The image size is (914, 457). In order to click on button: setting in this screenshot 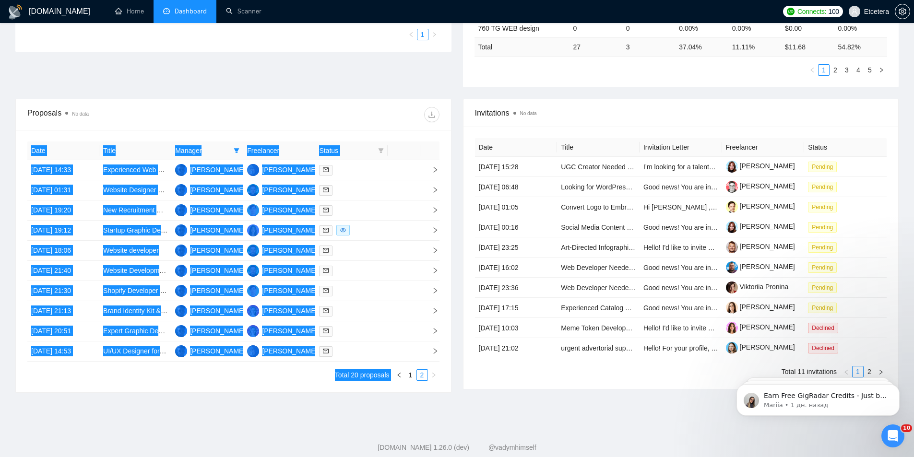, I will do `click(902, 12)`.